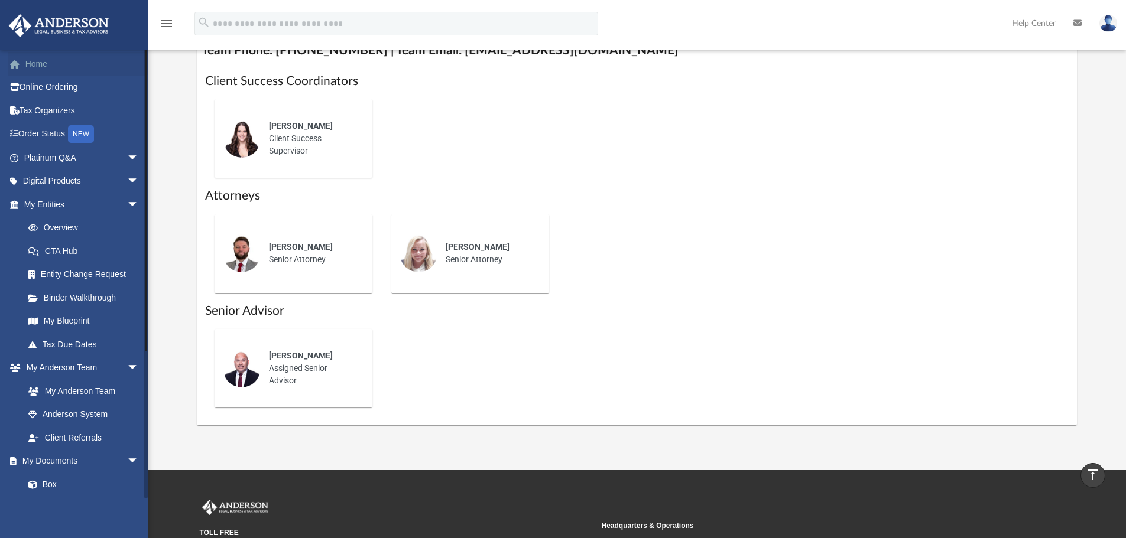 The height and width of the screenshot is (538, 1126). What do you see at coordinates (86, 228) in the screenshot?
I see `a: Overview` at bounding box center [86, 228].